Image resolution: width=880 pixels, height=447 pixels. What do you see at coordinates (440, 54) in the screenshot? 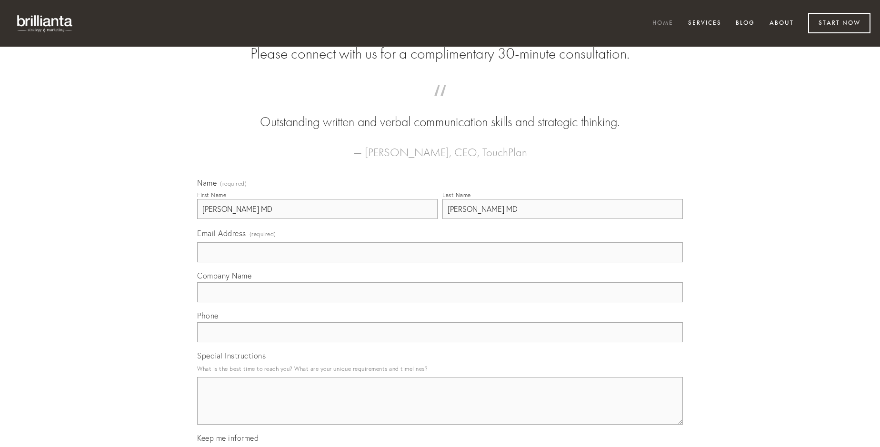
I see `h2: Please connect with us for a complimentary 30-minute consultation.` at bounding box center [440, 54].